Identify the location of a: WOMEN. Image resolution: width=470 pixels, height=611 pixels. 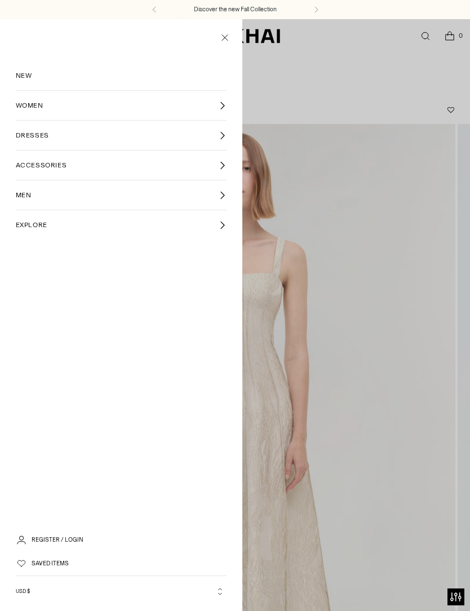
(121, 105).